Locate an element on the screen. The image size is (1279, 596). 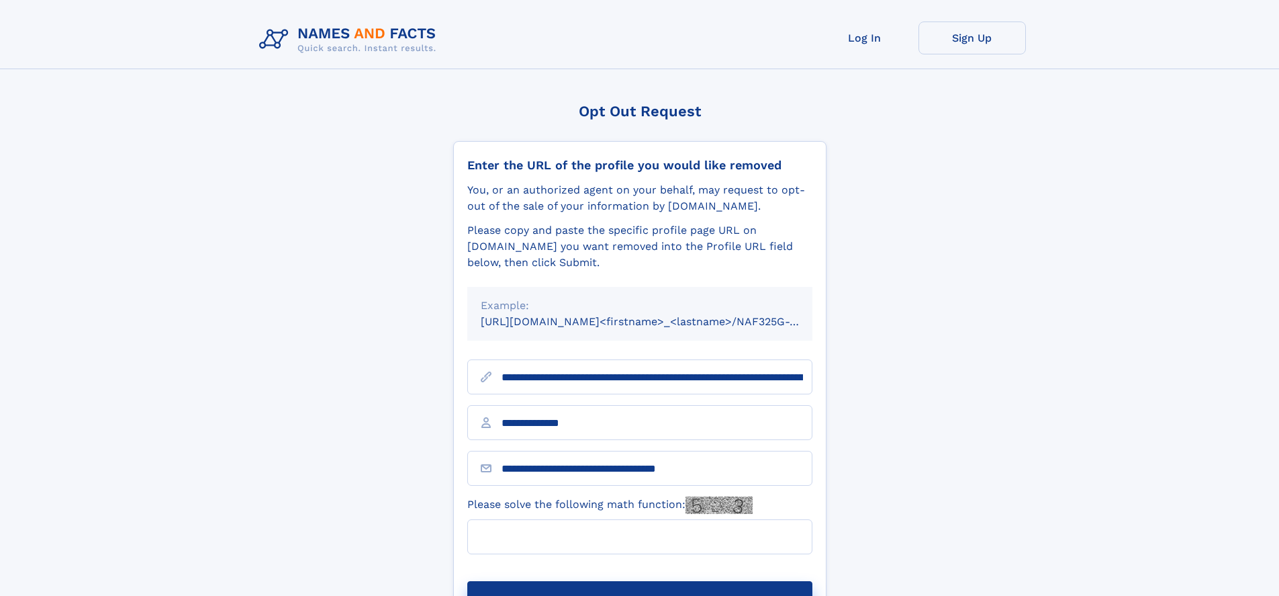
div: Opt Out Request is located at coordinates (640, 111).